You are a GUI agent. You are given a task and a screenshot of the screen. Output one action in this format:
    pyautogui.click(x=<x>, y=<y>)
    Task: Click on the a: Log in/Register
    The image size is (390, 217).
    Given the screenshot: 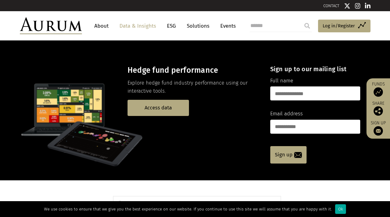 What is the action you would take?
    pyautogui.click(x=344, y=26)
    